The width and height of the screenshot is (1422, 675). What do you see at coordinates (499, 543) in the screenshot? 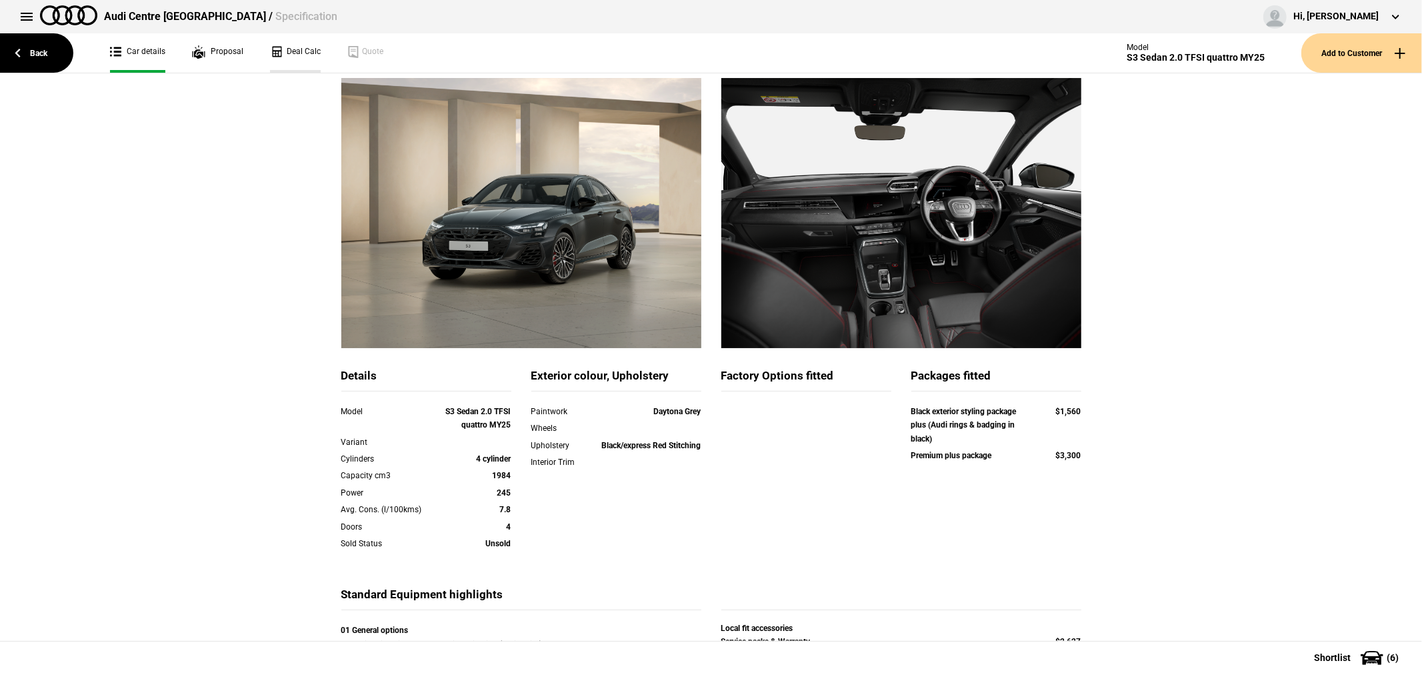
I see `strong: Unsold` at bounding box center [499, 543].